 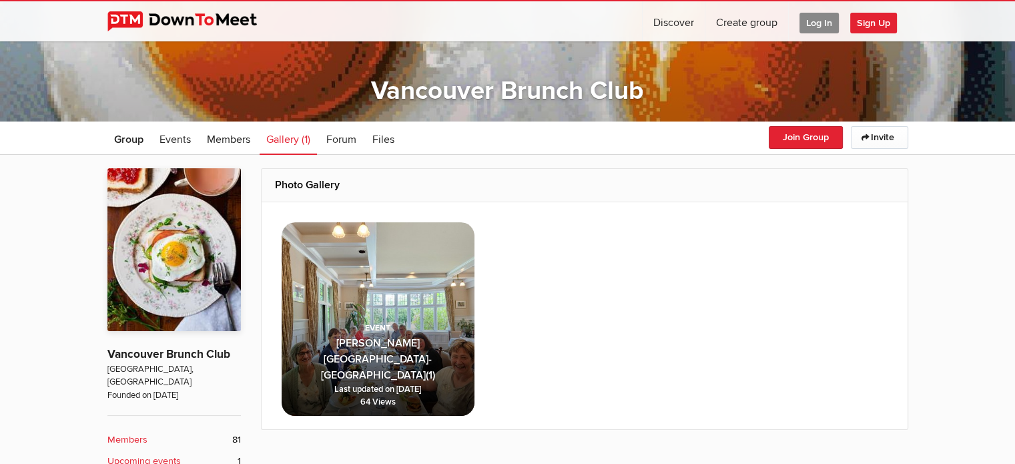 What do you see at coordinates (378, 402) in the screenshot?
I see `span: 64 Views` at bounding box center [378, 402].